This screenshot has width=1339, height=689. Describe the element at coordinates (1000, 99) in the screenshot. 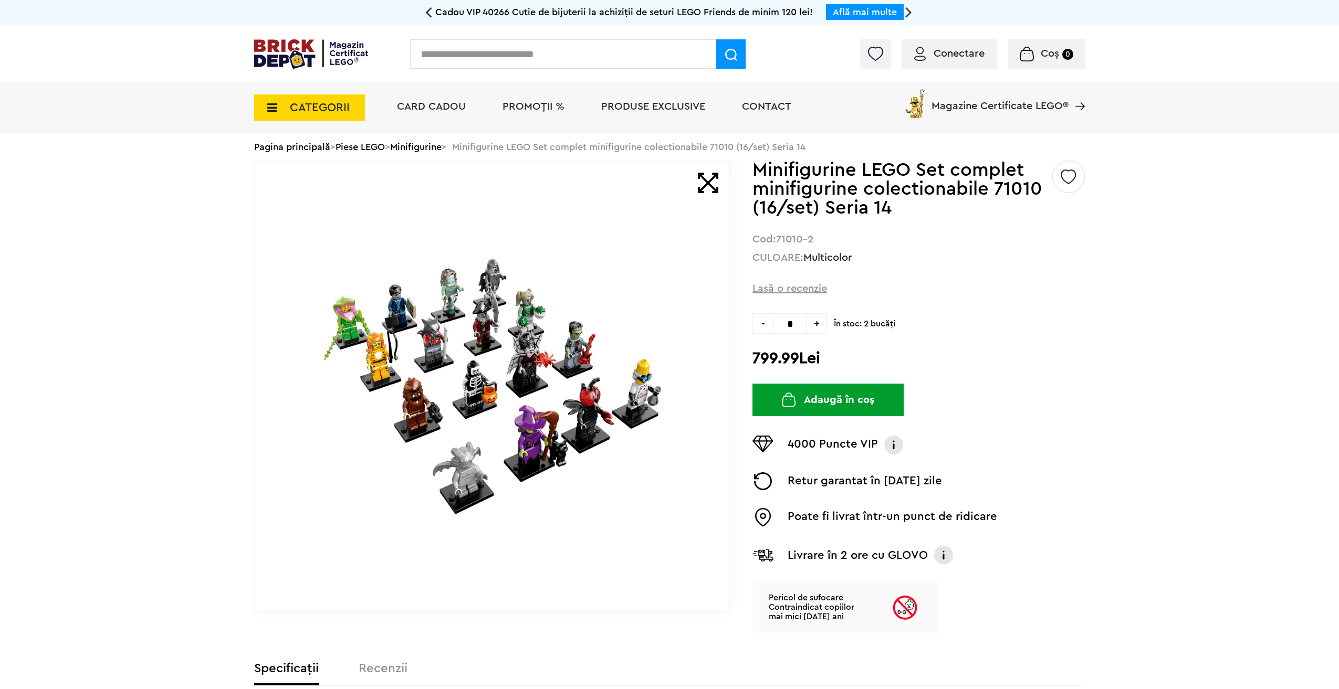

I see `span: Magazine Certificate LEGO®` at that location.